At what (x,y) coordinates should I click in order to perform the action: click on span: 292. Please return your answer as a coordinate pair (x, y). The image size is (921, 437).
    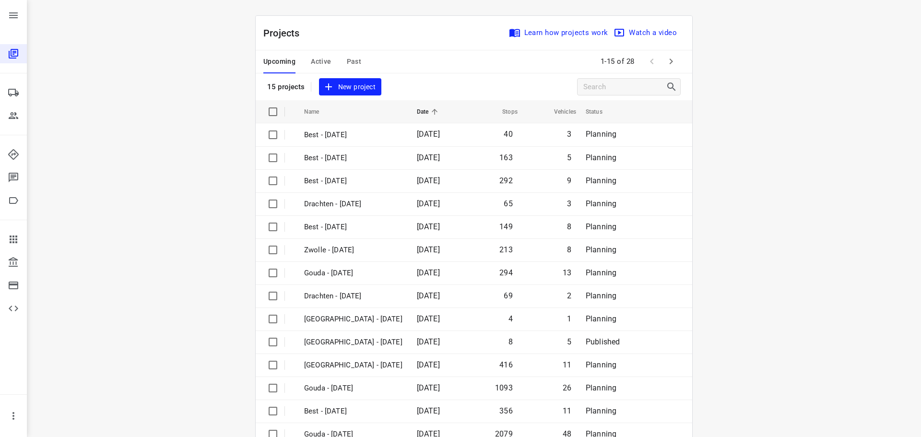
    Looking at the image, I should click on (506, 180).